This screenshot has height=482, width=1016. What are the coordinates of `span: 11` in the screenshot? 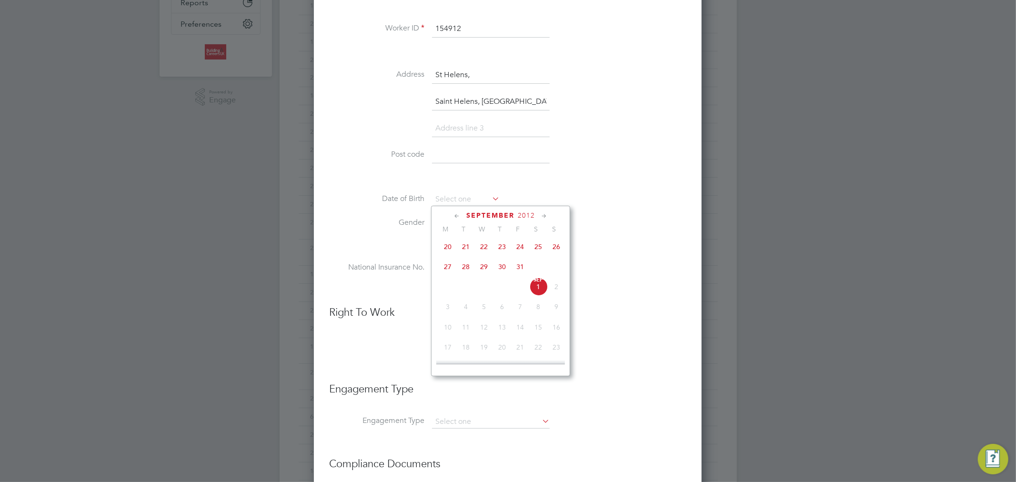 It's located at (466, 327).